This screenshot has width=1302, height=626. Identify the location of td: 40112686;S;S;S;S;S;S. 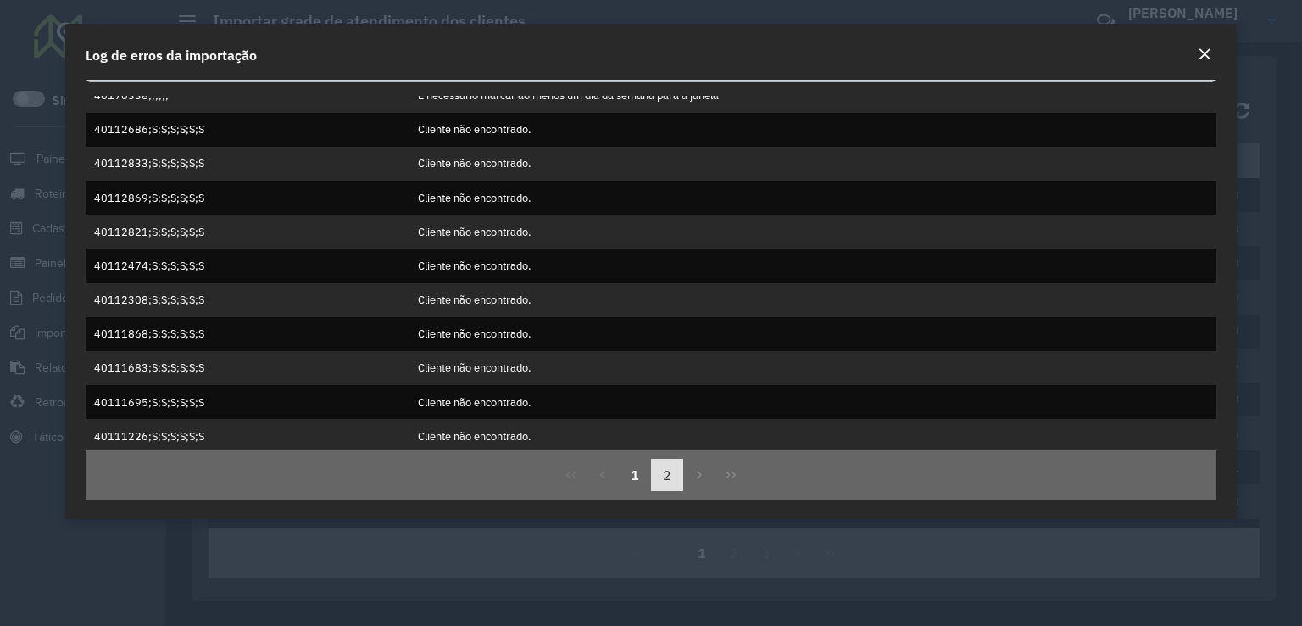
(247, 130).